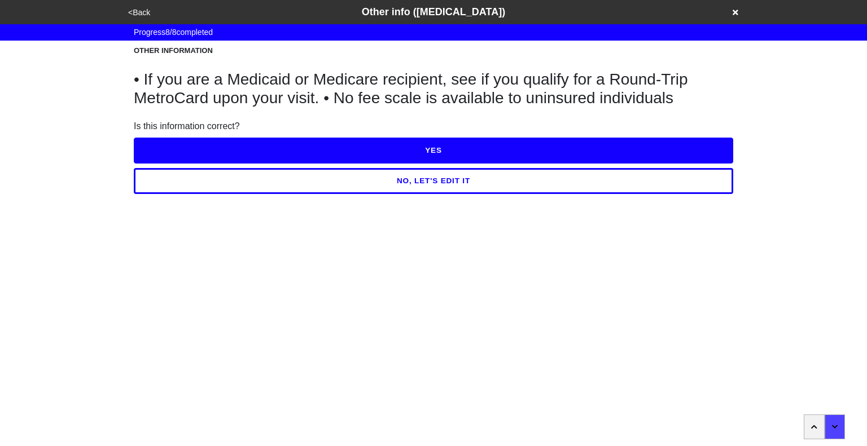 This screenshot has width=867, height=446. Describe the element at coordinates (173, 32) in the screenshot. I see `span: Progress 8 / 8 completed` at that location.